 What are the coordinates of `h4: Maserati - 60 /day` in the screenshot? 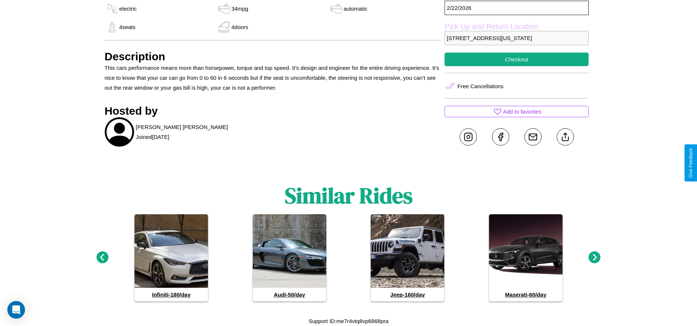 It's located at (526, 294).